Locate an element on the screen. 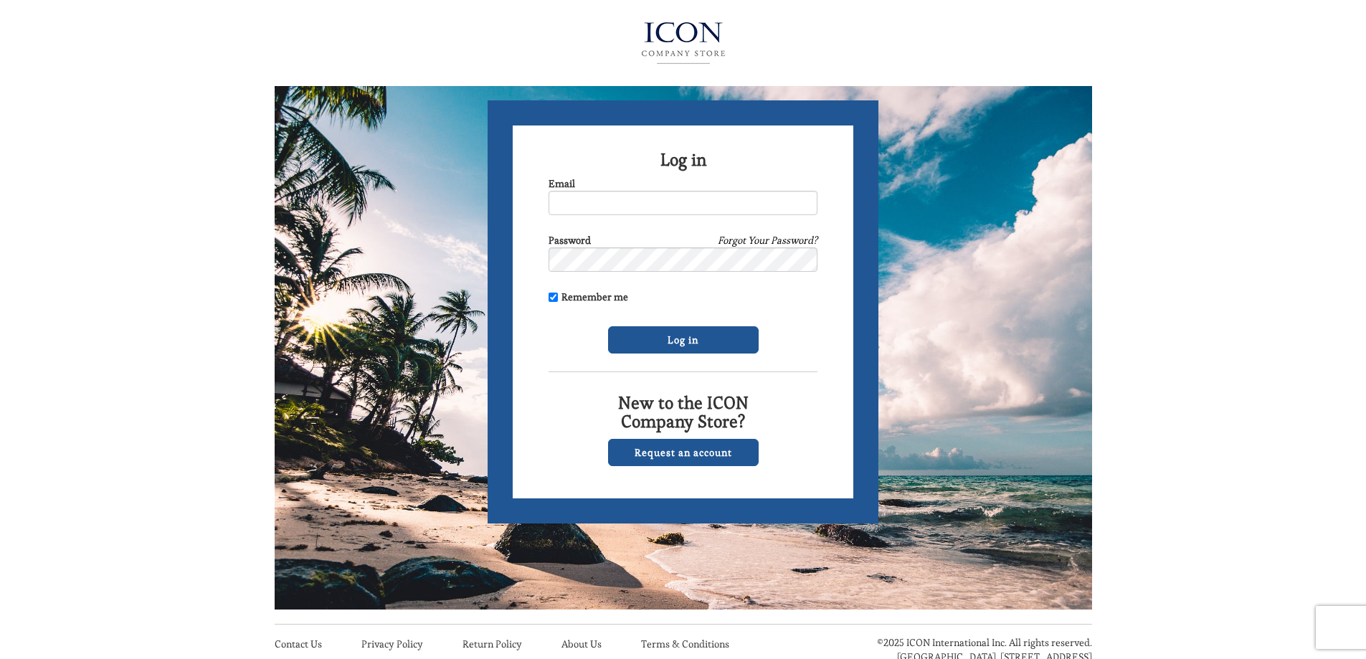  a: Contact Us is located at coordinates (298, 644).